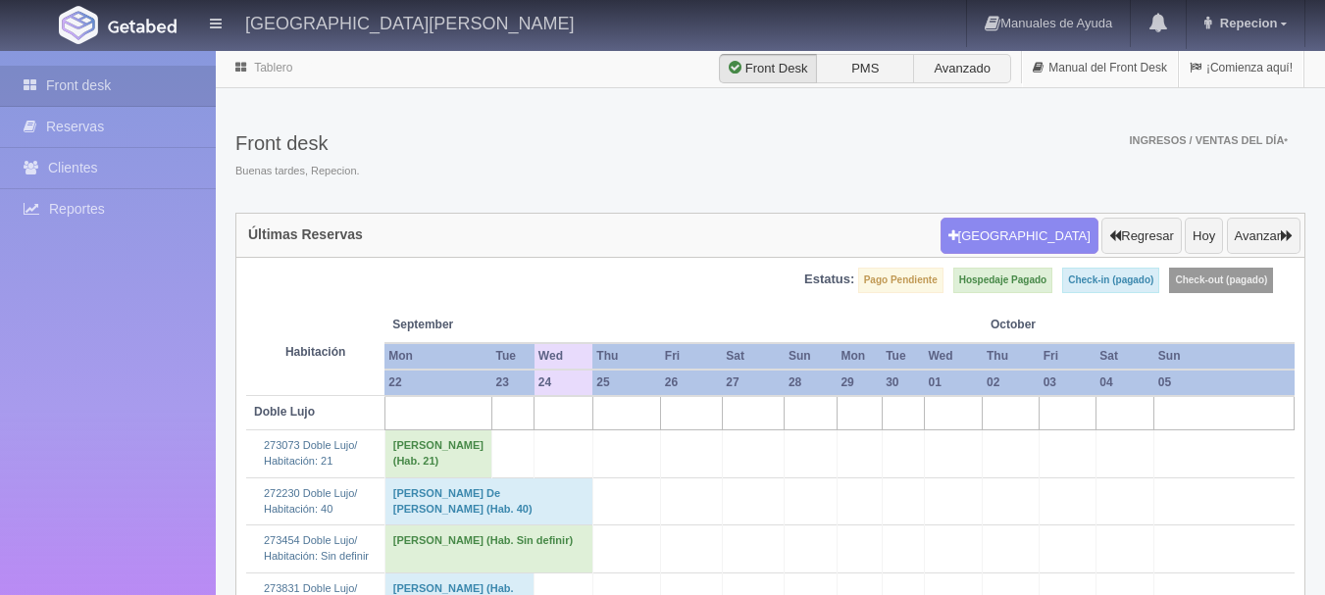 This screenshot has width=1325, height=595. Describe the element at coordinates (1110, 280) in the screenshot. I see `label: Check-in (pagado)` at that location.